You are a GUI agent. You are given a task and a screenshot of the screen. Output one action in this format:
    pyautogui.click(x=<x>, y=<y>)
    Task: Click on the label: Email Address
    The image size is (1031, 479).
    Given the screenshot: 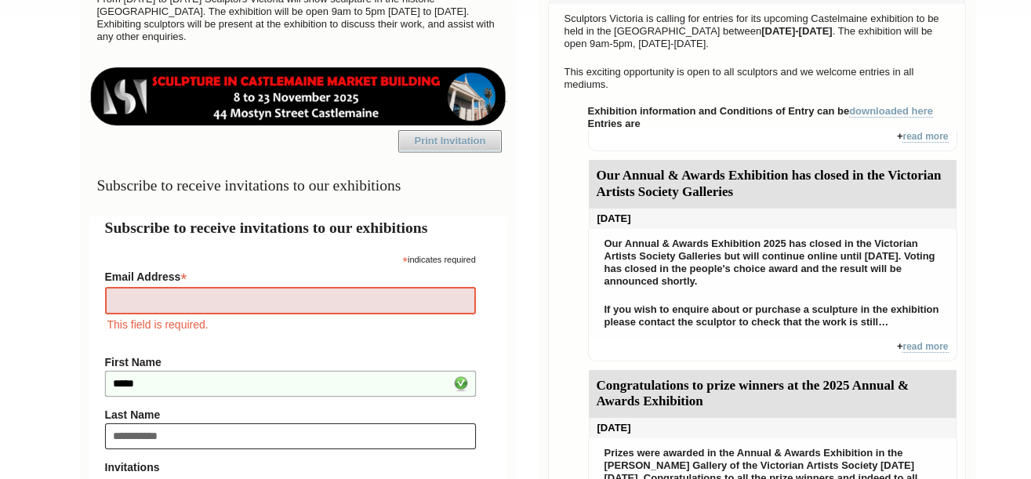 What is the action you would take?
    pyautogui.click(x=290, y=275)
    